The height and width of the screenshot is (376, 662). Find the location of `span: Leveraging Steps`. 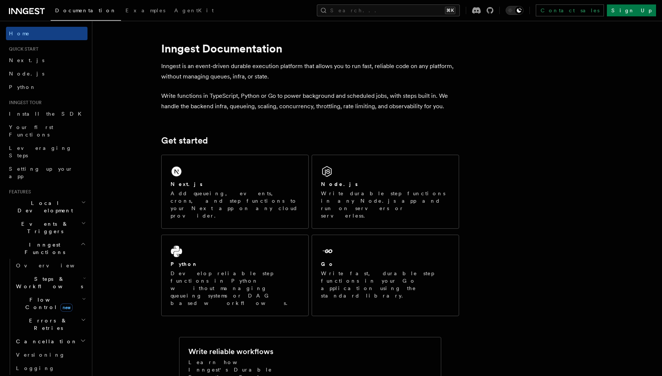

span: Leveraging Steps is located at coordinates (40, 152).